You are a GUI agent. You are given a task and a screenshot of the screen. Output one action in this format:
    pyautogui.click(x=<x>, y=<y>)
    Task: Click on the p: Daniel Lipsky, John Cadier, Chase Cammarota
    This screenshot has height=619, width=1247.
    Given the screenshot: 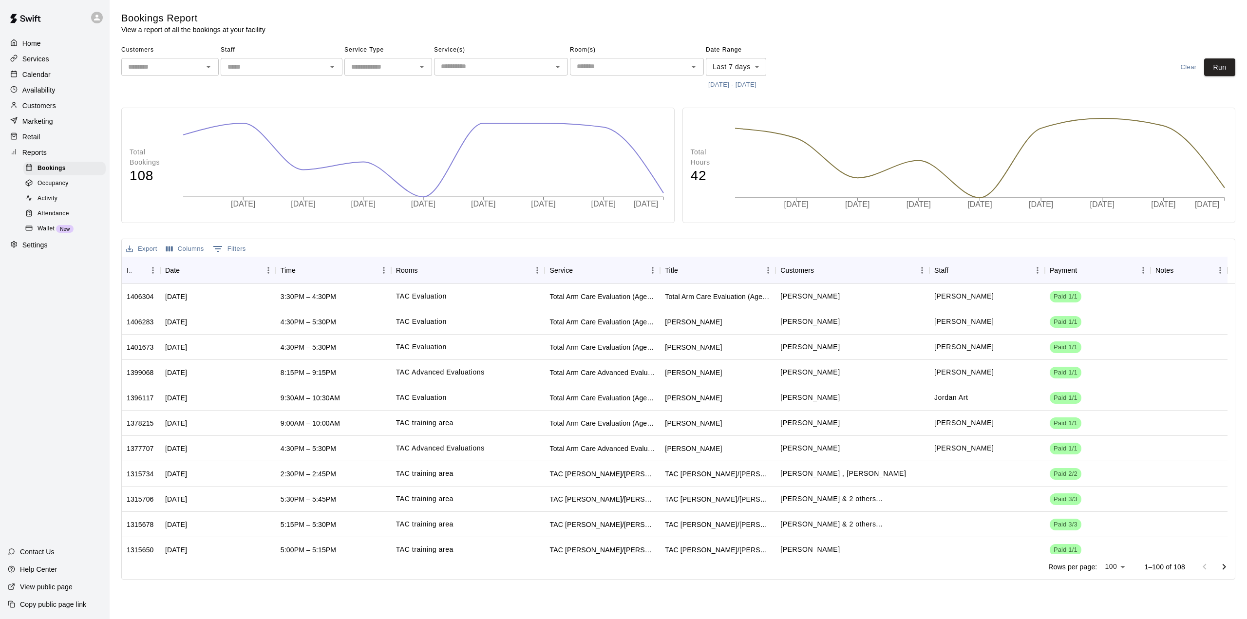 What is the action you would take?
    pyautogui.click(x=832, y=499)
    